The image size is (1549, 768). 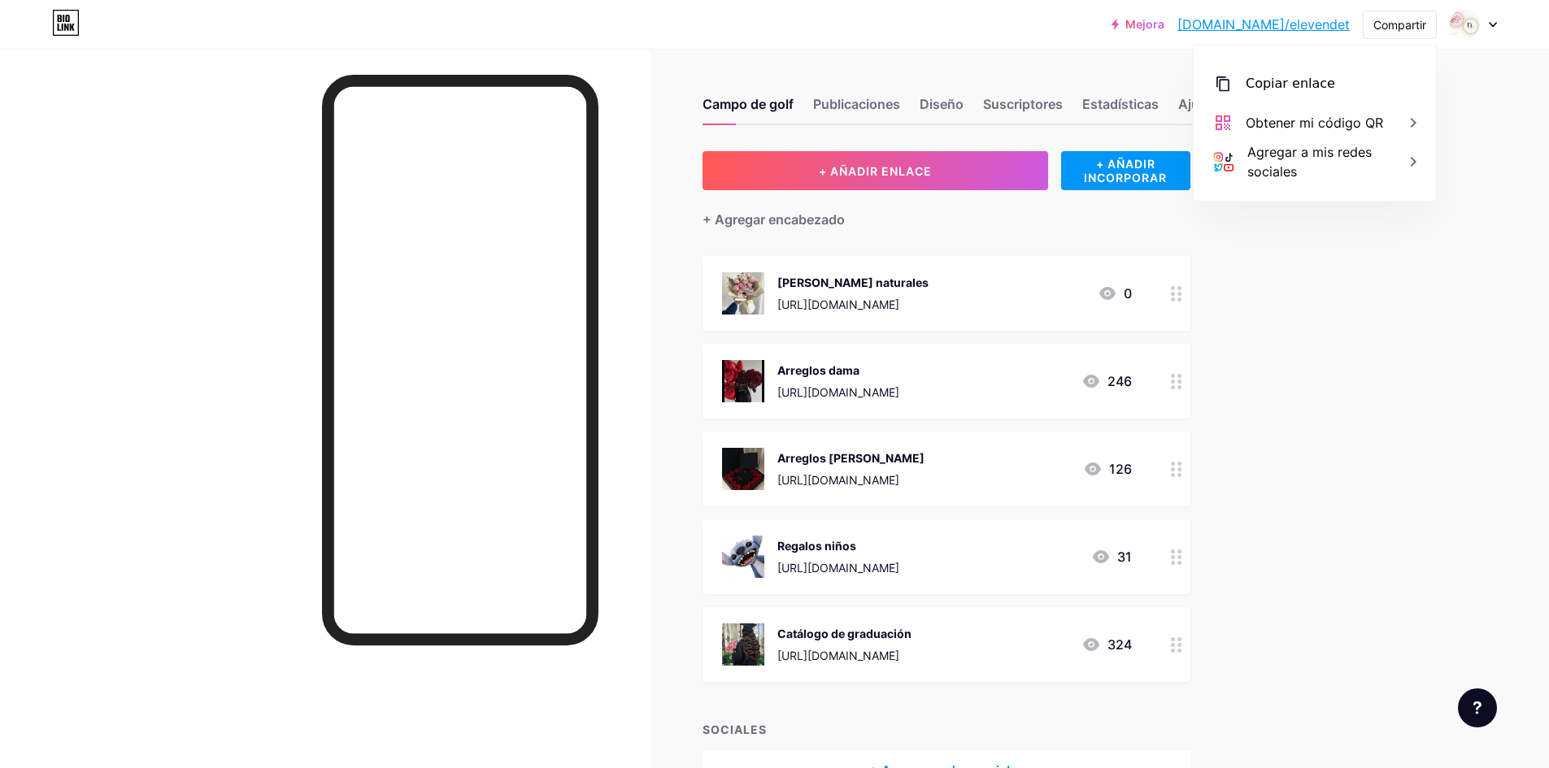 I want to click on font: Diseño, so click(x=941, y=104).